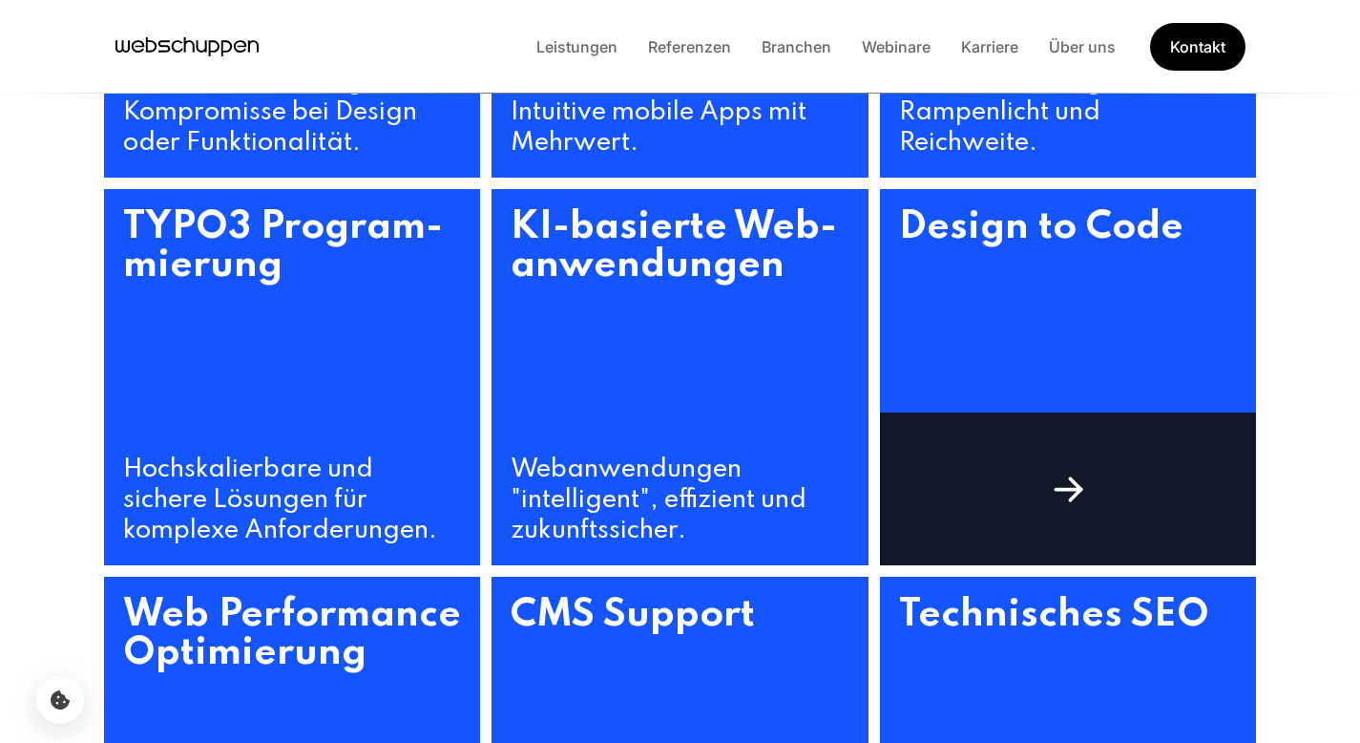 This screenshot has width=1360, height=743. I want to click on a: TYPO3 Program­mierung Hochskalierbare und sichere Lösungen für komplexe Anforderungen., so click(292, 377).